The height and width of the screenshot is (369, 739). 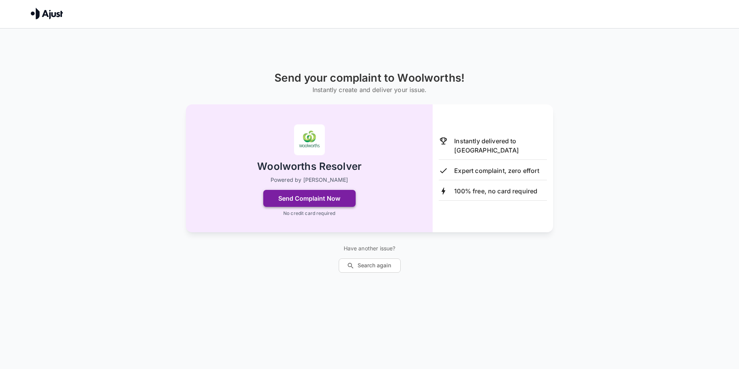 I want to click on h1: Send your complaint to Woolworths!, so click(x=369, y=78).